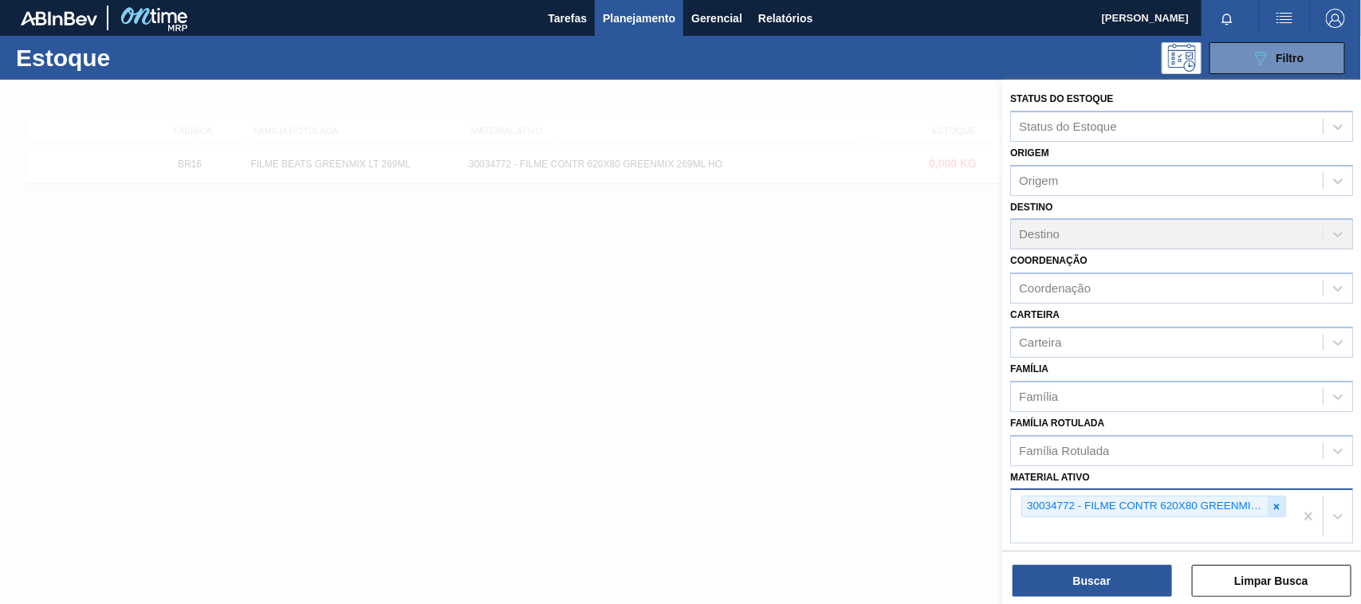  I want to click on span: Relatórios, so click(785, 18).